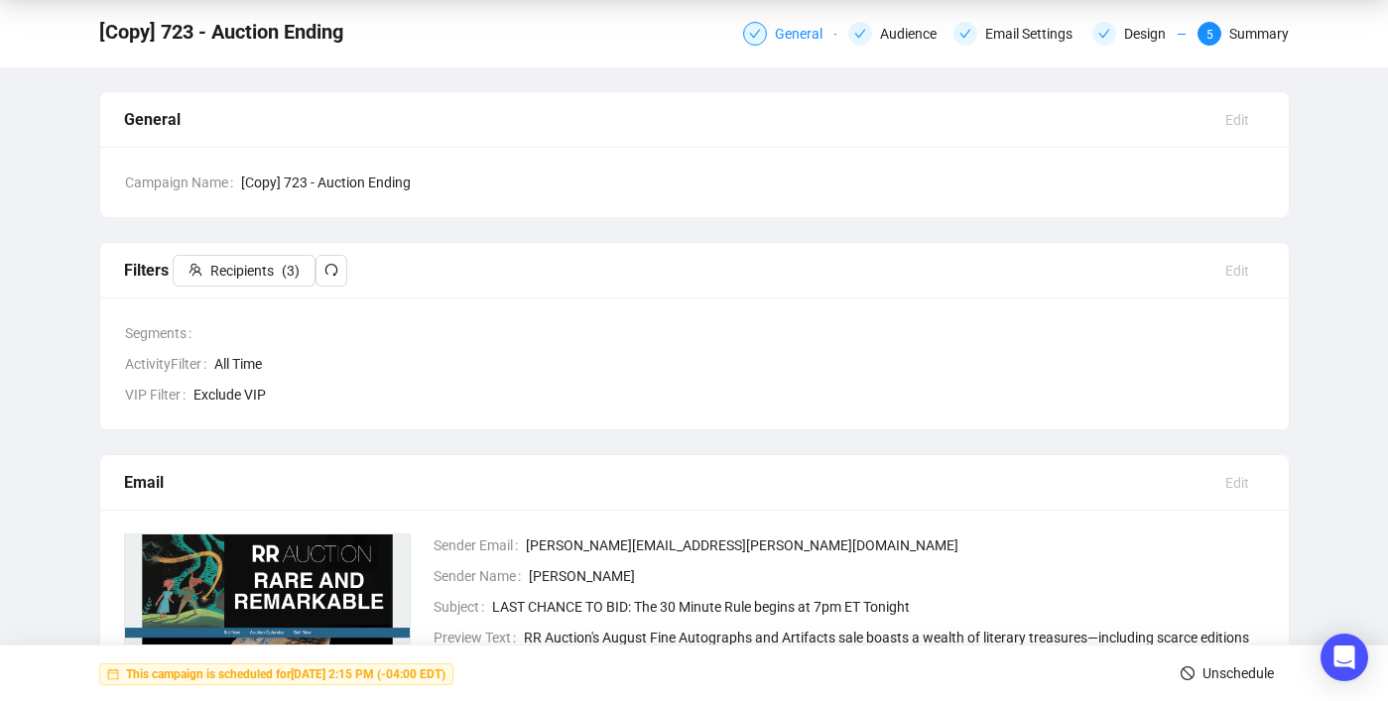  Describe the element at coordinates (113, 675) in the screenshot. I see `span: calendar` at that location.